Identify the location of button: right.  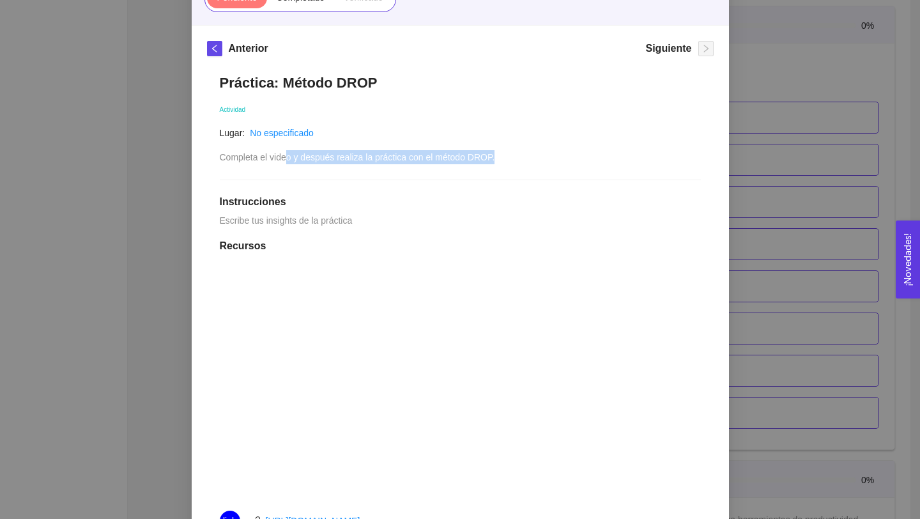
(706, 49).